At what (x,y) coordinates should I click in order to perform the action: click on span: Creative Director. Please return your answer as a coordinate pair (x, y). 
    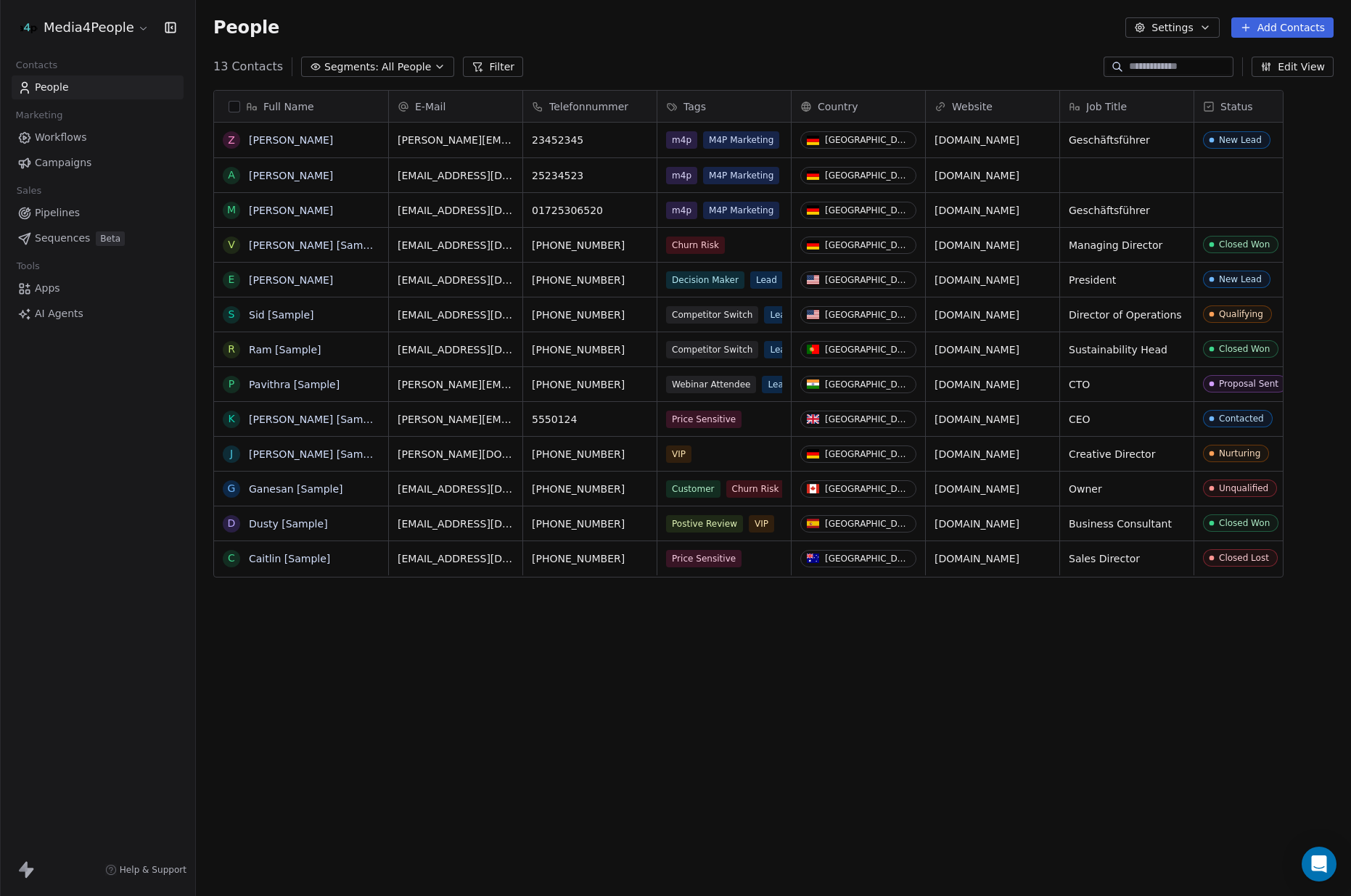
    Looking at the image, I should click on (1127, 454).